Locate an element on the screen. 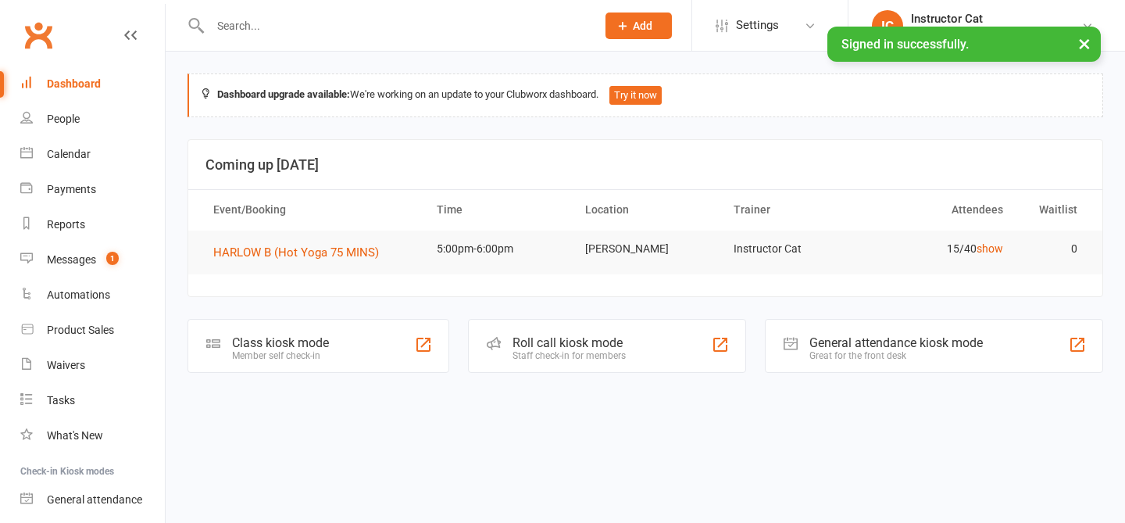  div: Calendar is located at coordinates (69, 154).